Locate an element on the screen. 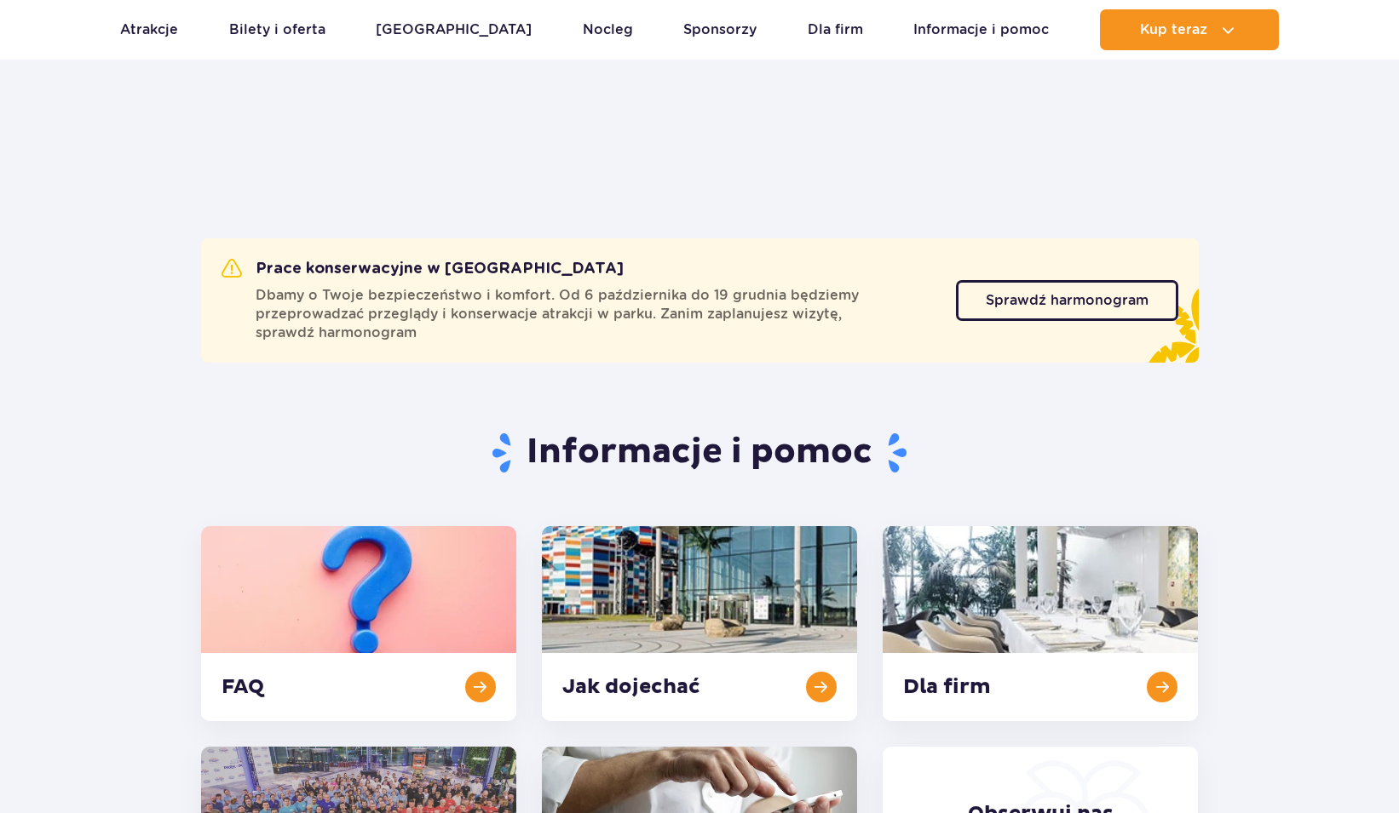 The image size is (1399, 813). a: Informacje i pomoc is located at coordinates (980, 30).